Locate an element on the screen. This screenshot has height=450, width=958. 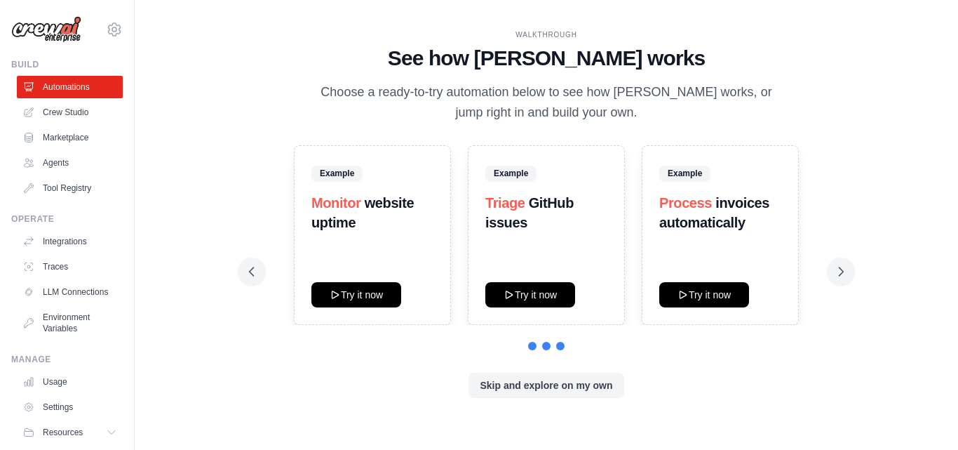
div: Operate is located at coordinates (67, 219).